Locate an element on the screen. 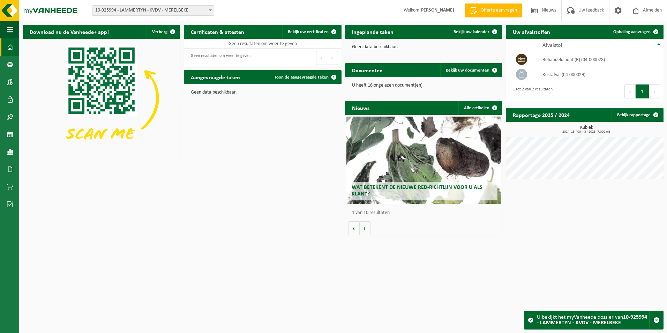  td: Geen resultaten om weer te geven is located at coordinates (263, 44).